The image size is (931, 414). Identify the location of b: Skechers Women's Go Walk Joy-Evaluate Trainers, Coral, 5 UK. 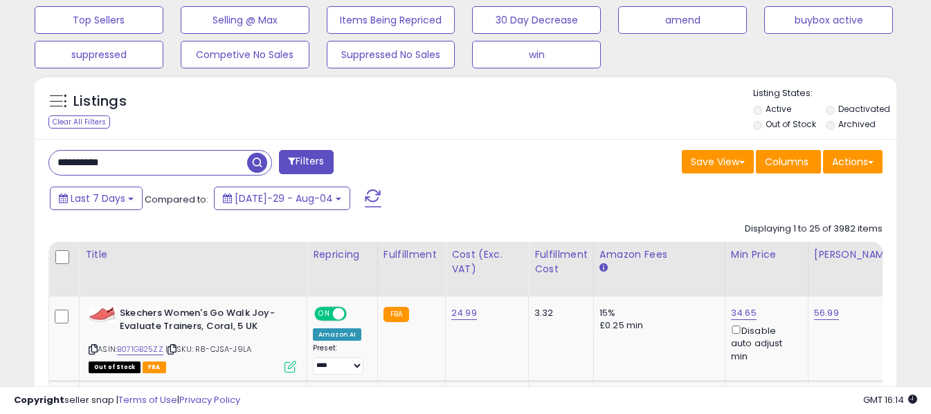
(203, 322).